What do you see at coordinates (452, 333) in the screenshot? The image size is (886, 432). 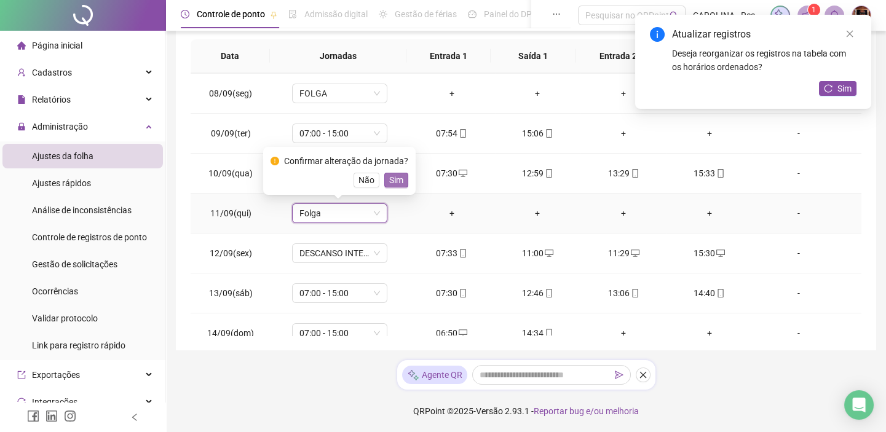 I see `div: 06:50` at bounding box center [452, 333].